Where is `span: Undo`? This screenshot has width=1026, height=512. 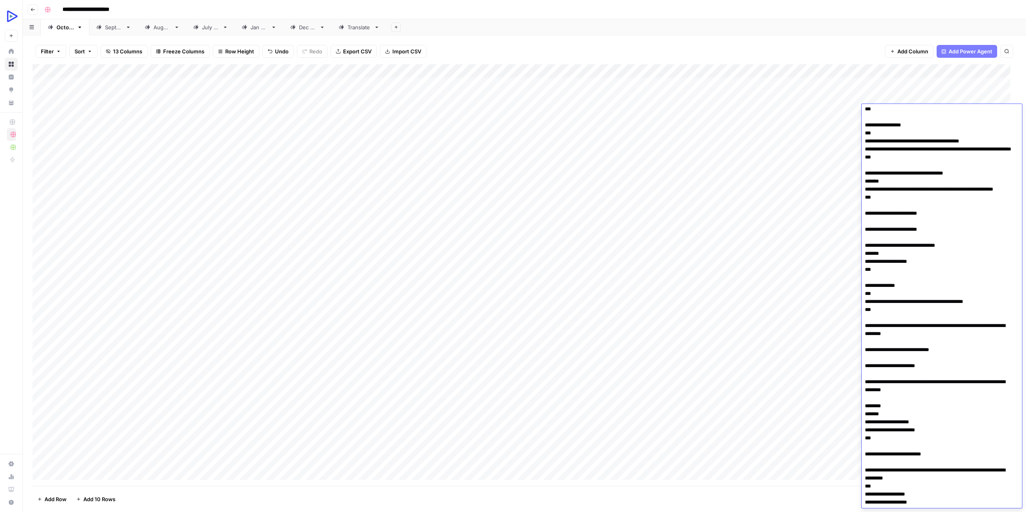 span: Undo is located at coordinates (282, 51).